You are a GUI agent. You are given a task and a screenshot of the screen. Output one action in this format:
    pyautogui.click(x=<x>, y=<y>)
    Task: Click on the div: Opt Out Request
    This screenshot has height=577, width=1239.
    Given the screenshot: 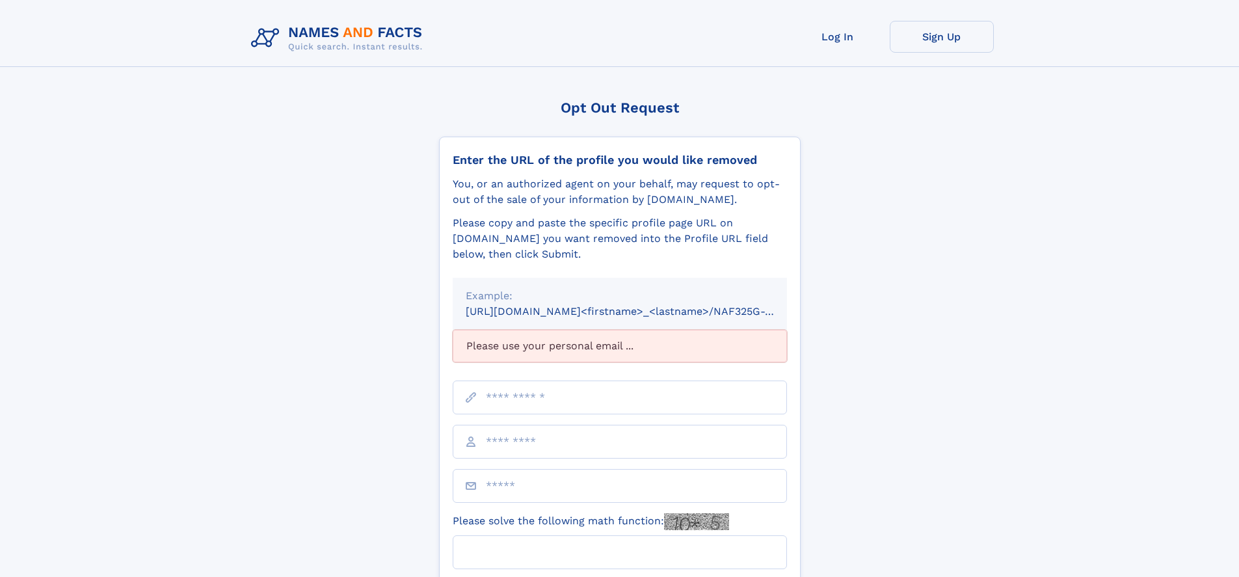 What is the action you would take?
    pyautogui.click(x=620, y=107)
    